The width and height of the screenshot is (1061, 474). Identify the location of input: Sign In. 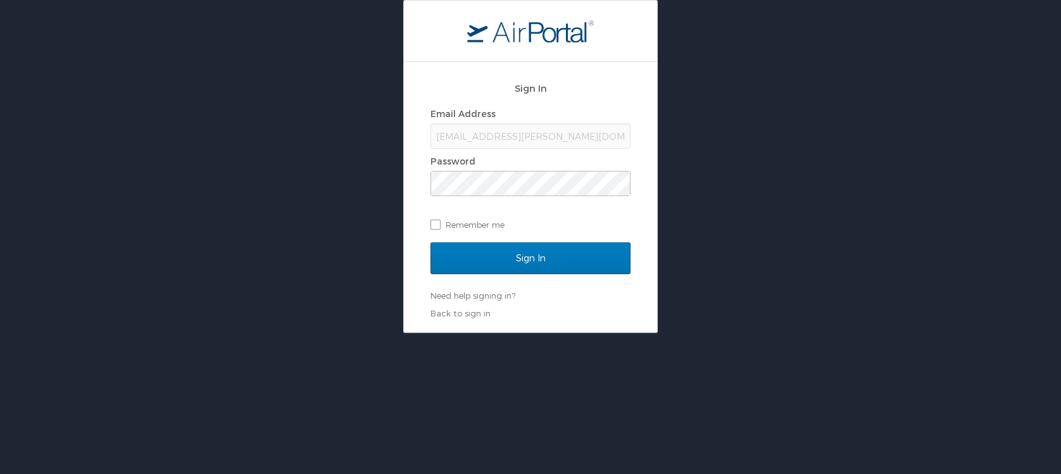
(531, 258).